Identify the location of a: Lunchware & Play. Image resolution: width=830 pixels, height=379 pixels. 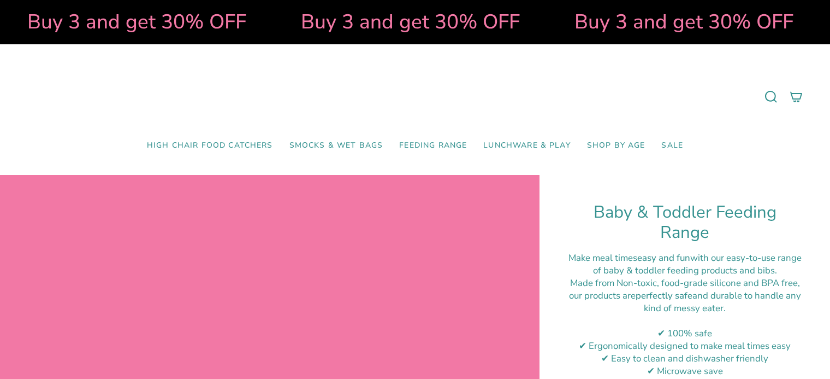
(527, 145).